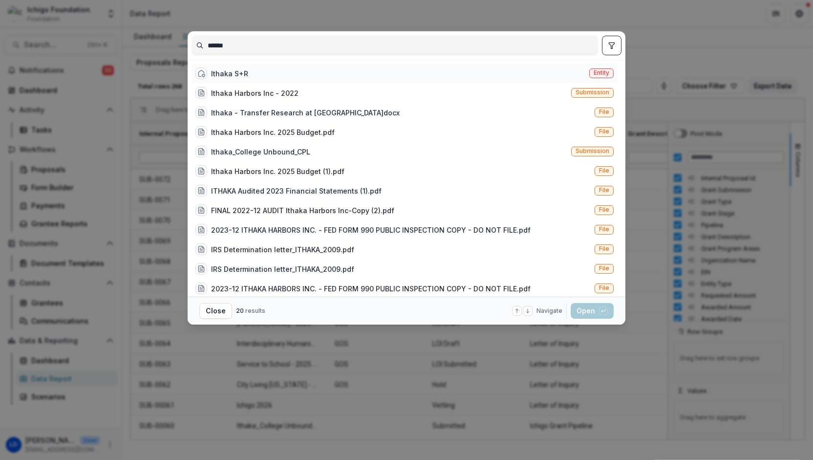 Image resolution: width=813 pixels, height=460 pixels. What do you see at coordinates (230, 73) in the screenshot?
I see `div: Ithaka S+R` at bounding box center [230, 73].